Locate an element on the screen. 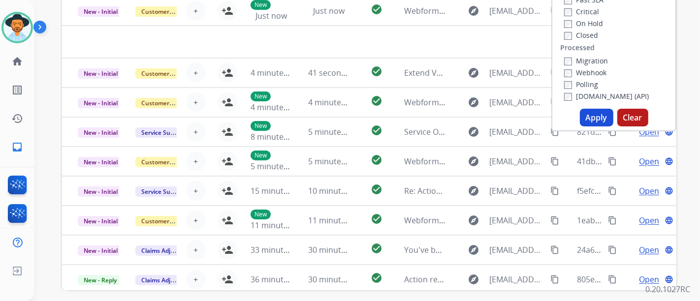 This screenshot has height=301, width=700. mat-icon: home is located at coordinates (17, 62).